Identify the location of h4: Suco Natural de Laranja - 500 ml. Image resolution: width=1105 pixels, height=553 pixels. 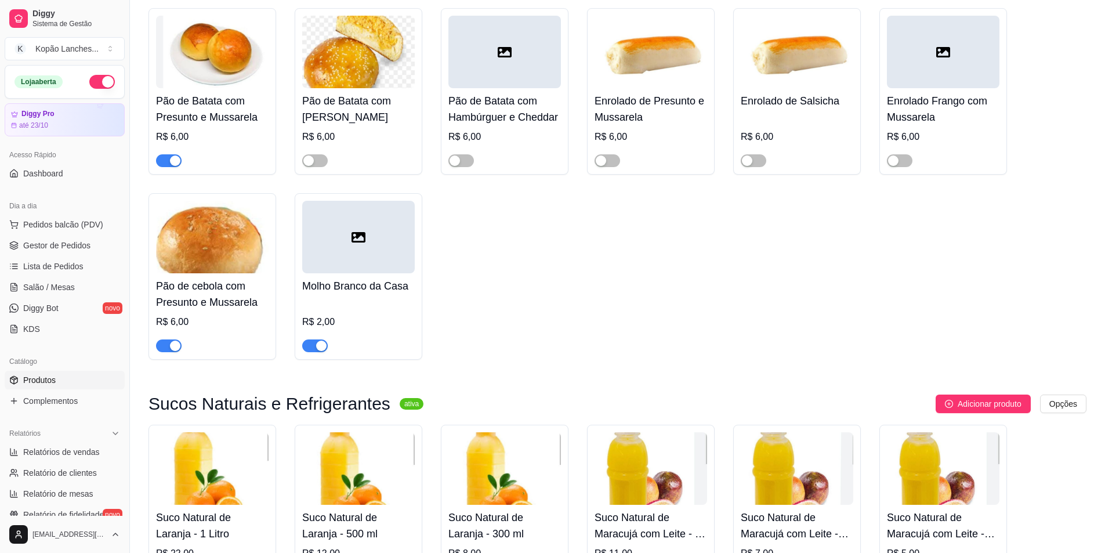
(359, 526).